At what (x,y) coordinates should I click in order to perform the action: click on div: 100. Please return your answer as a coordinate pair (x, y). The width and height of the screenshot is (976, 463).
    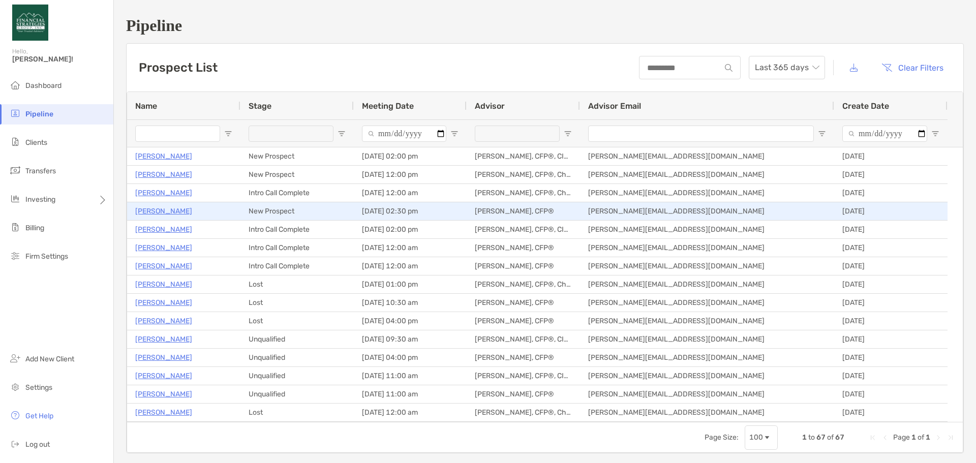
    Looking at the image, I should click on (756, 437).